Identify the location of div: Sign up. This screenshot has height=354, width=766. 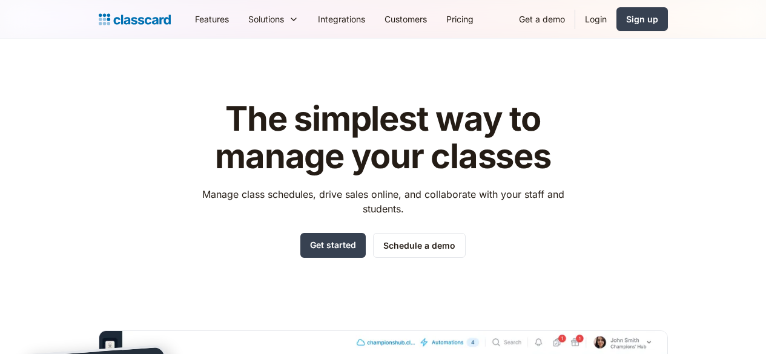
(642, 19).